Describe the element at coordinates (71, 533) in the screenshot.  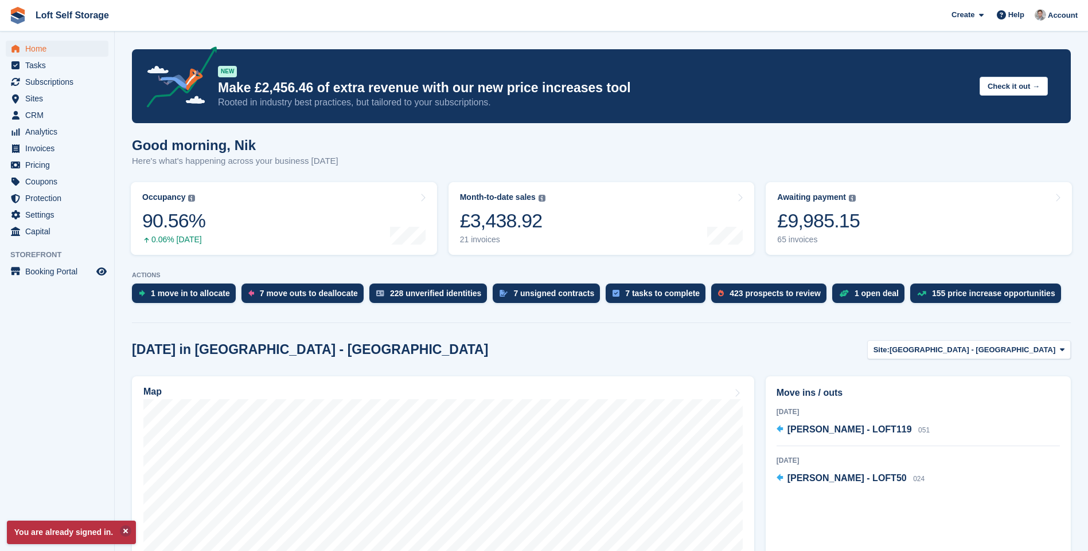
I see `p: You are already signed in.` at that location.